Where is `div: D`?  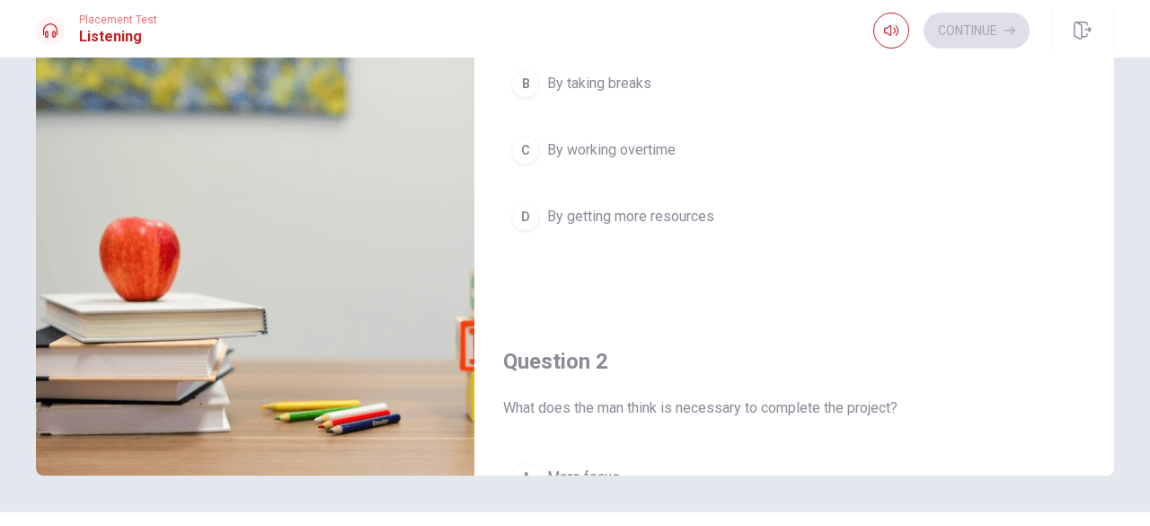 div: D is located at coordinates (526, 217).